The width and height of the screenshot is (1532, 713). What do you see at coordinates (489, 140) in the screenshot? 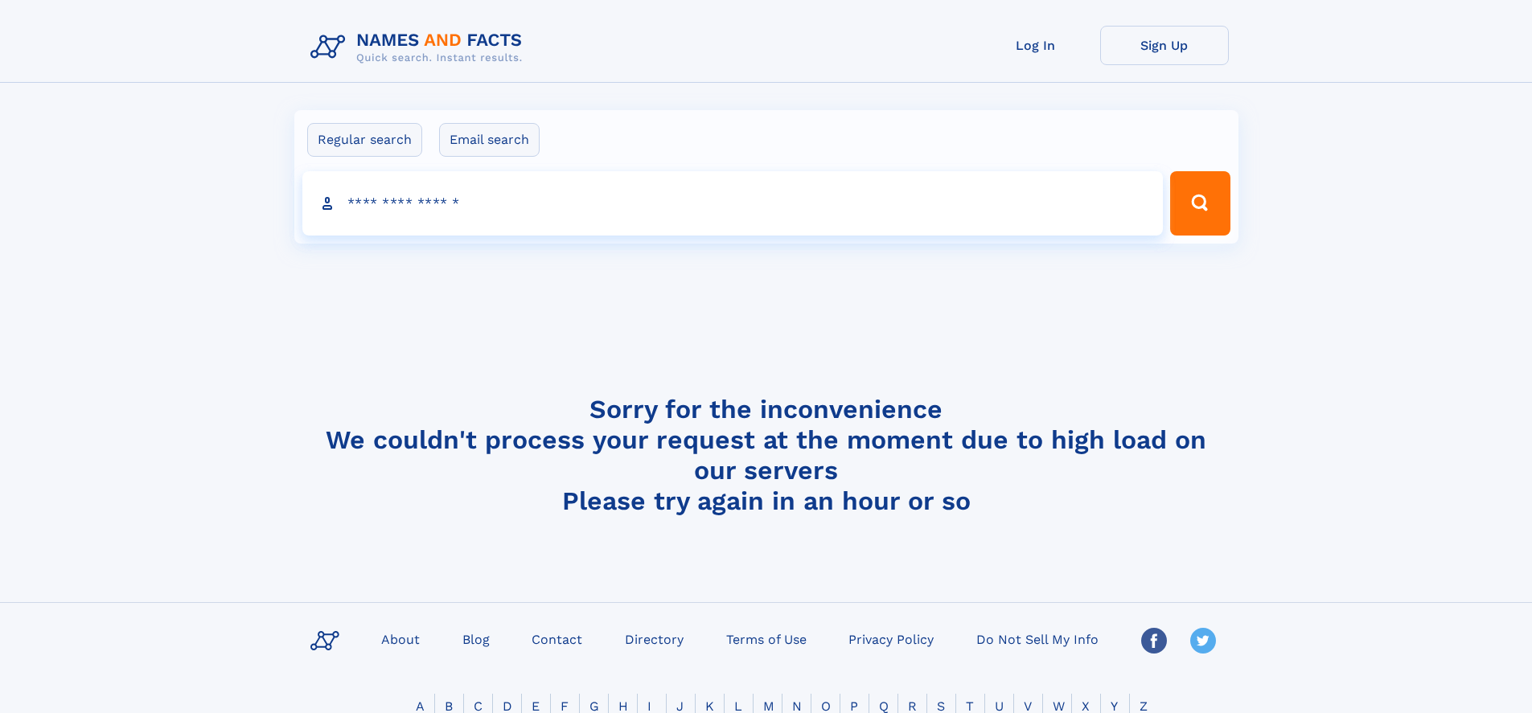
I see `label: Email search` at bounding box center [489, 140].